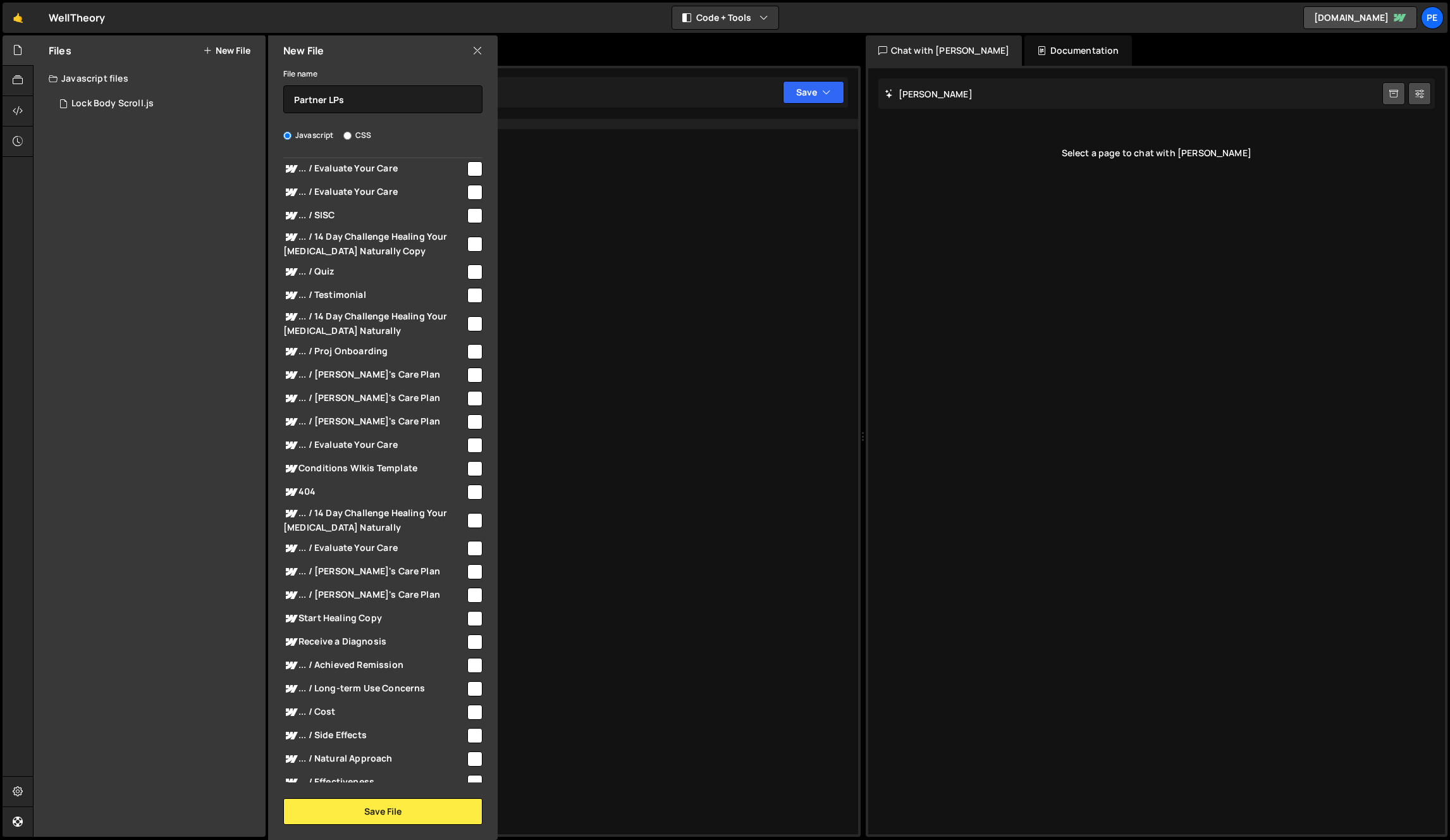 The image size is (1450, 840). I want to click on span: ... / Testimonial, so click(374, 296).